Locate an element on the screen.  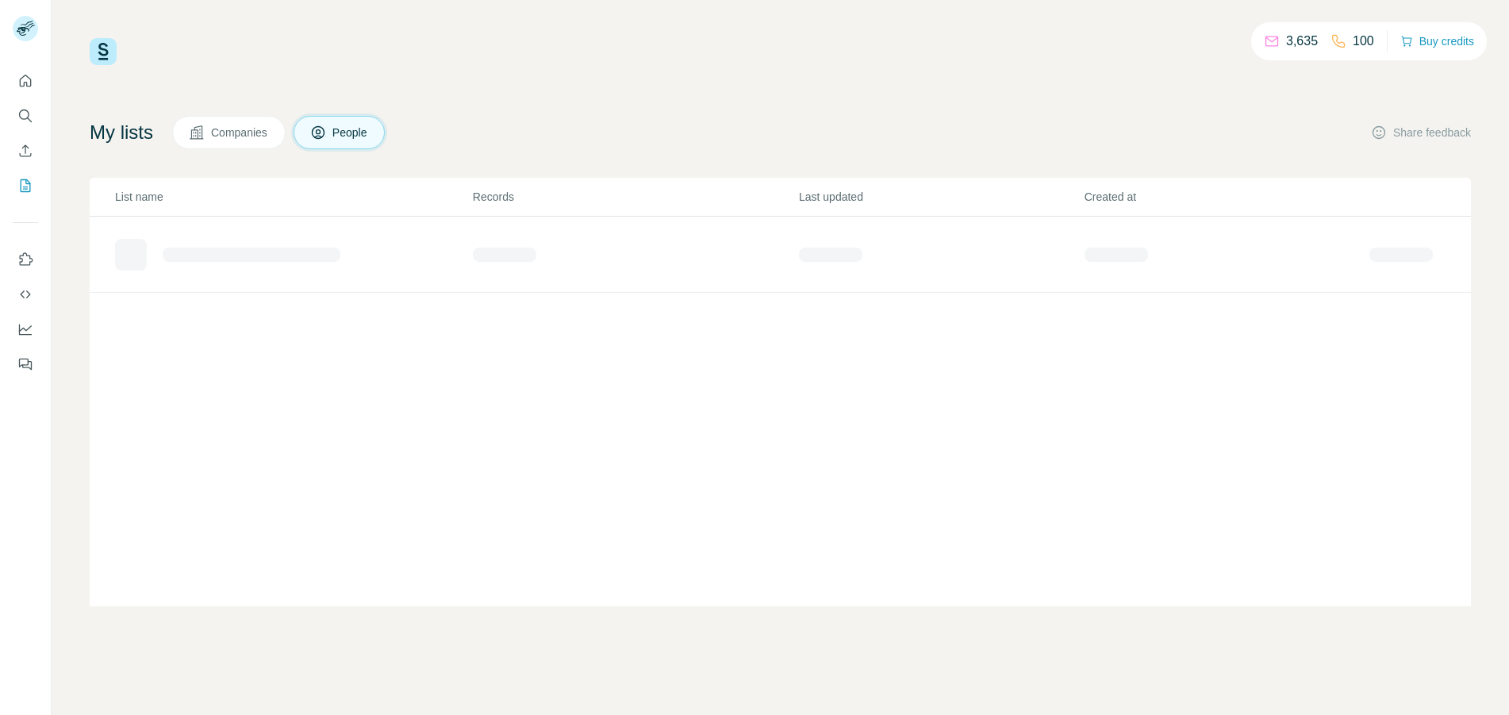
button: Use Surfe API is located at coordinates (25, 294).